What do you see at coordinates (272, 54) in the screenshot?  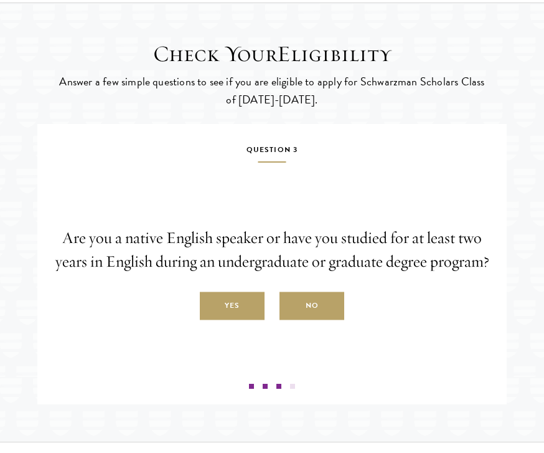 I see `h2: Check Your Eligibility` at bounding box center [272, 54].